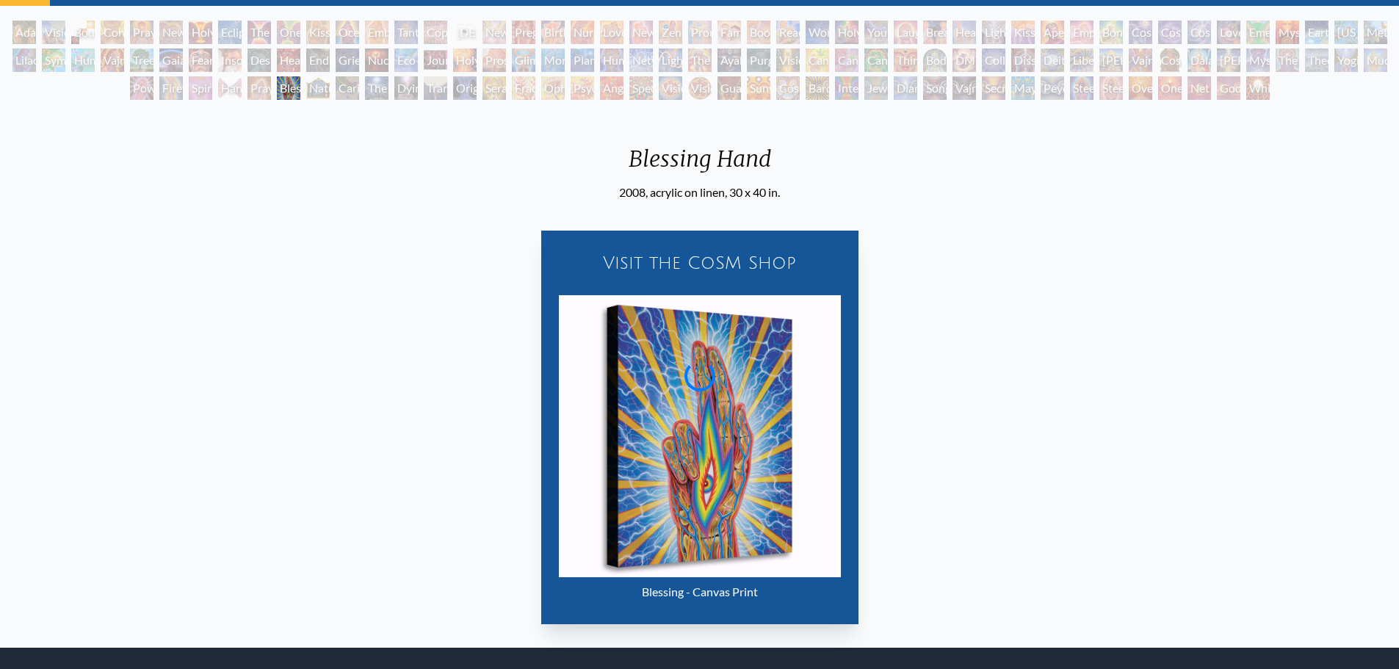 This screenshot has height=669, width=1399. What do you see at coordinates (1170, 32) in the screenshot?
I see `div: Cosmic Artist` at bounding box center [1170, 32].